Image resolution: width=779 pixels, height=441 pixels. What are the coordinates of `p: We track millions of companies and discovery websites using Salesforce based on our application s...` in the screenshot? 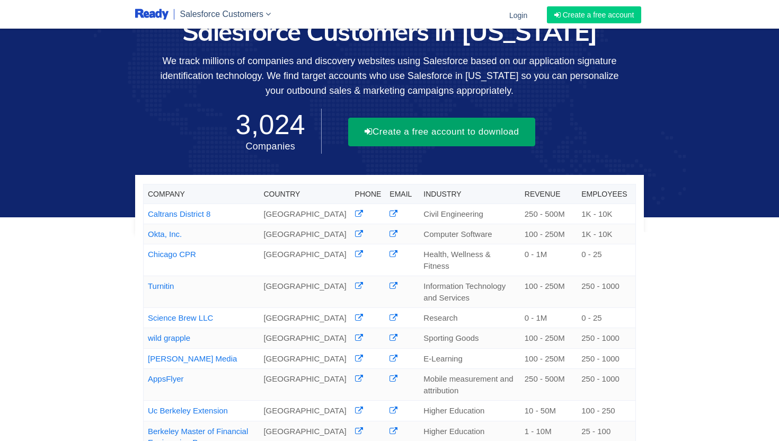 It's located at (389, 76).